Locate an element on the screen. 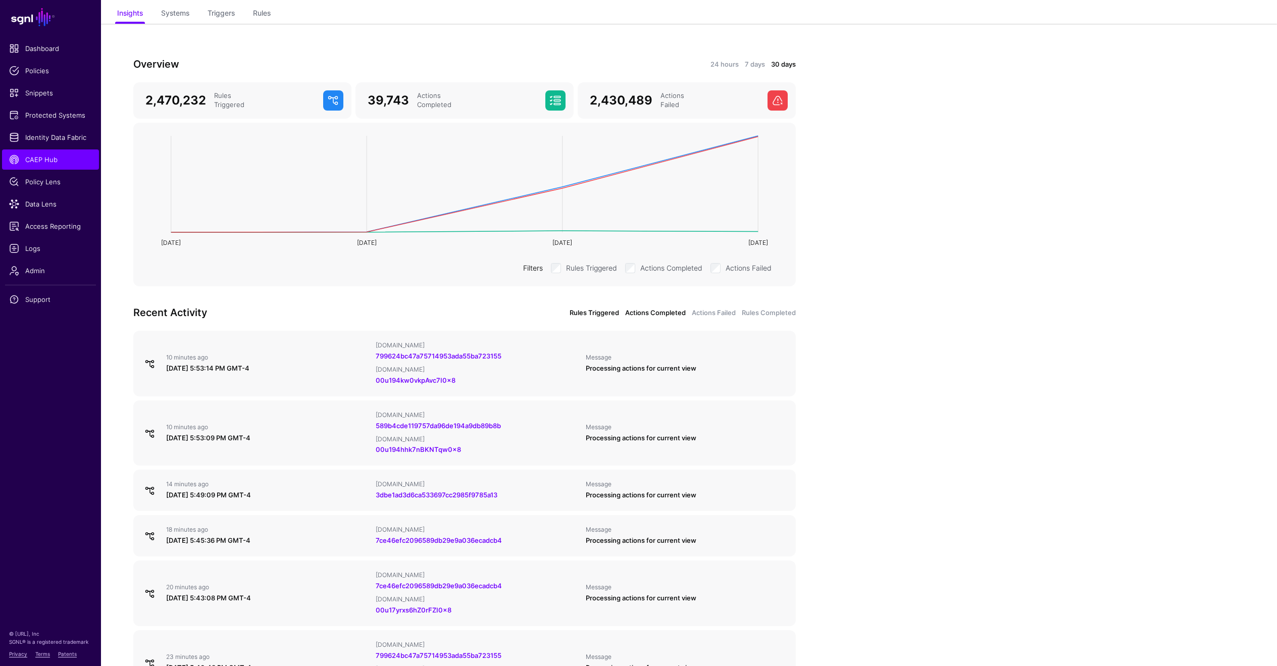 Image resolution: width=1277 pixels, height=666 pixels. span: 2,470,232 is located at coordinates (176, 100).